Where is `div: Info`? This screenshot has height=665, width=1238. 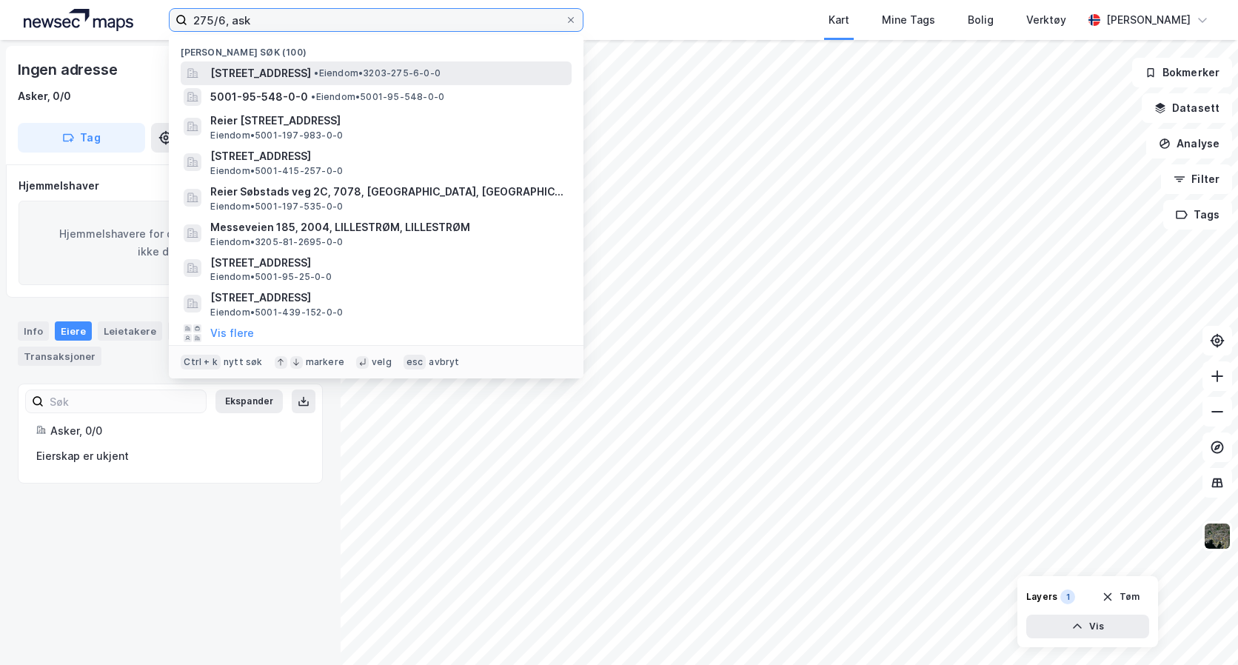
div: Info is located at coordinates (33, 331).